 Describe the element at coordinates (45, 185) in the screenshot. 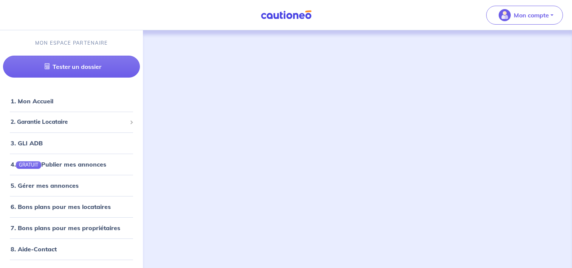

I see `a: 5. Gérer mes annonces` at that location.